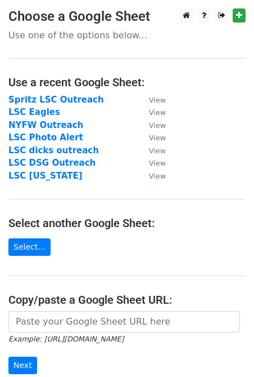  I want to click on a: LSC Photo Alert, so click(46, 137).